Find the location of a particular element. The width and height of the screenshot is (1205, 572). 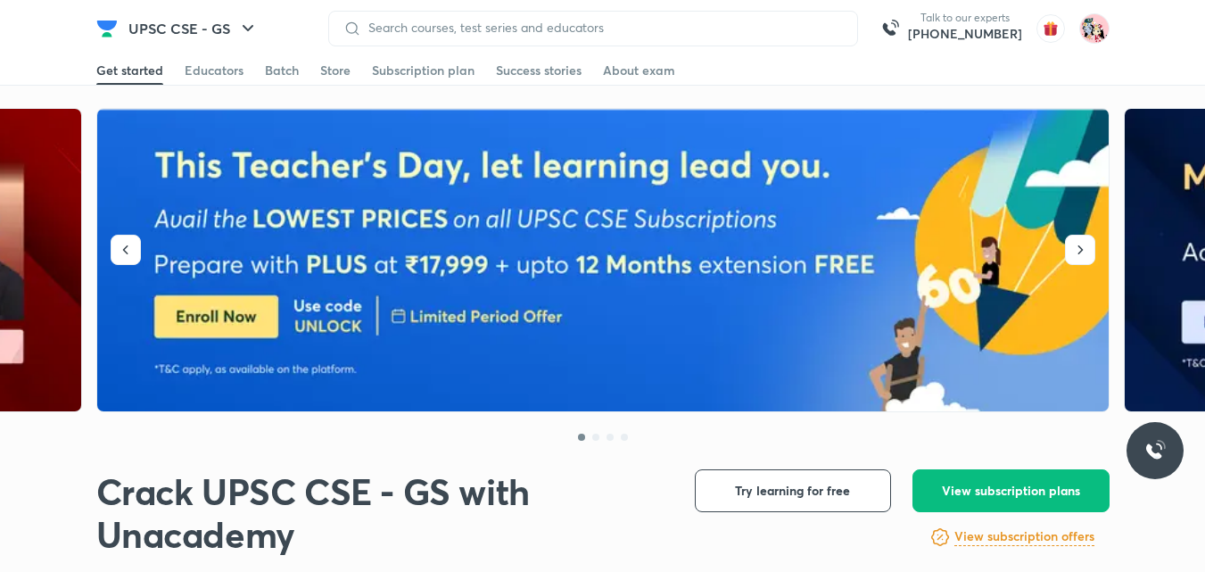

span: View subscription plans is located at coordinates (1011, 491).